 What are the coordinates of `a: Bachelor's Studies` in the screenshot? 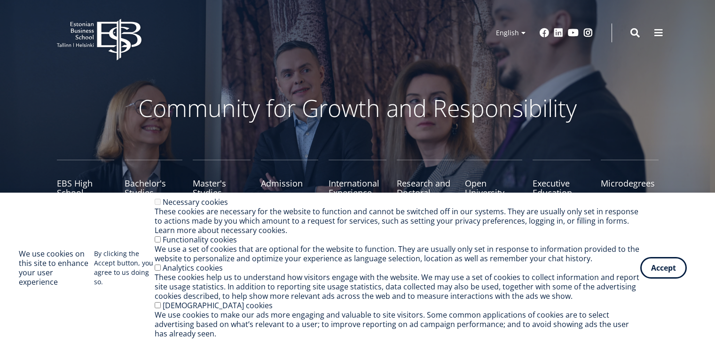 It's located at (153, 183).